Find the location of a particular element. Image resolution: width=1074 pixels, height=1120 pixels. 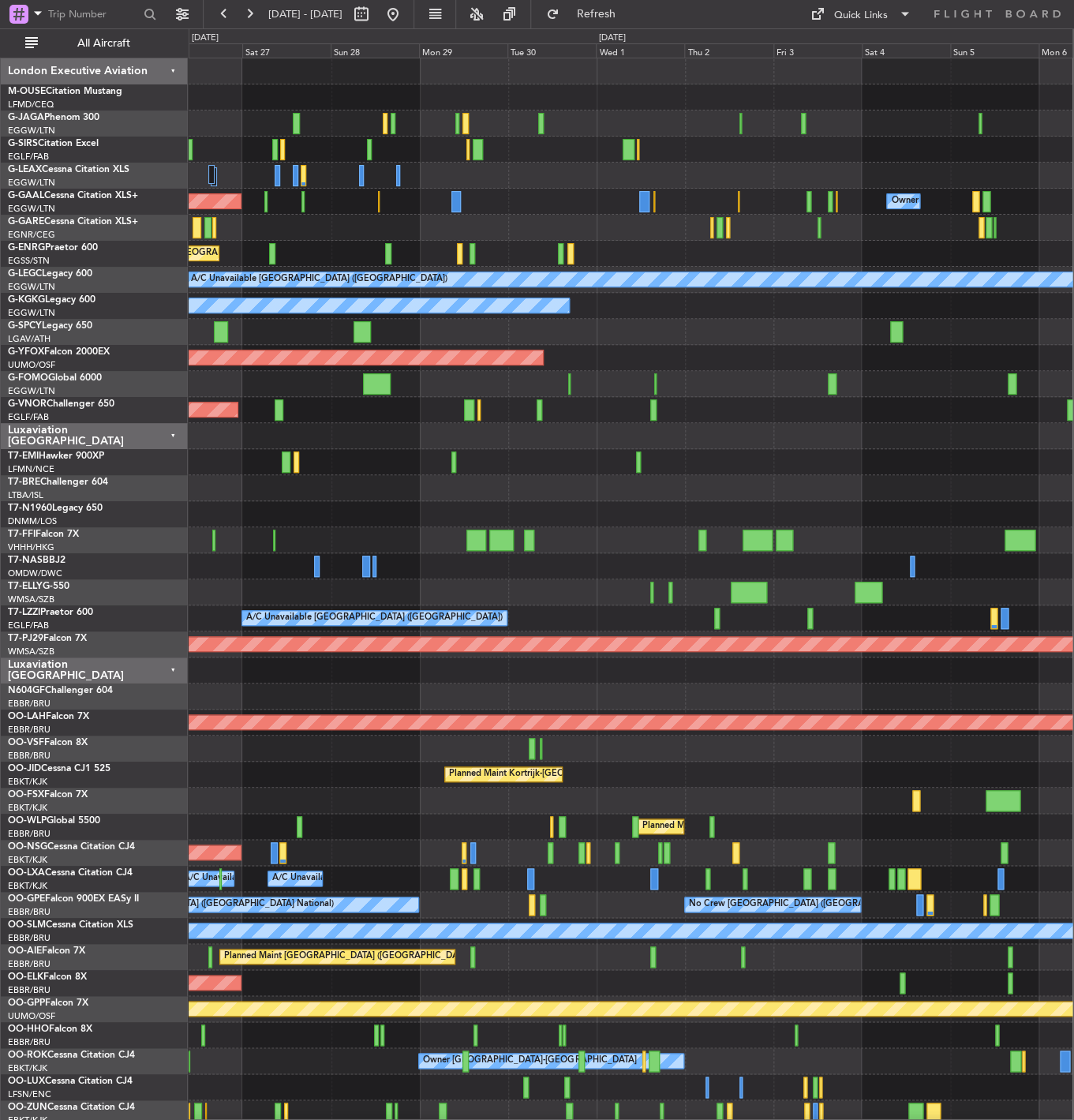

a: G-GAALCessna Citation XLS+ is located at coordinates (73, 196).